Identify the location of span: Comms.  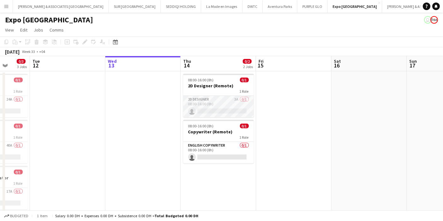
(56, 30).